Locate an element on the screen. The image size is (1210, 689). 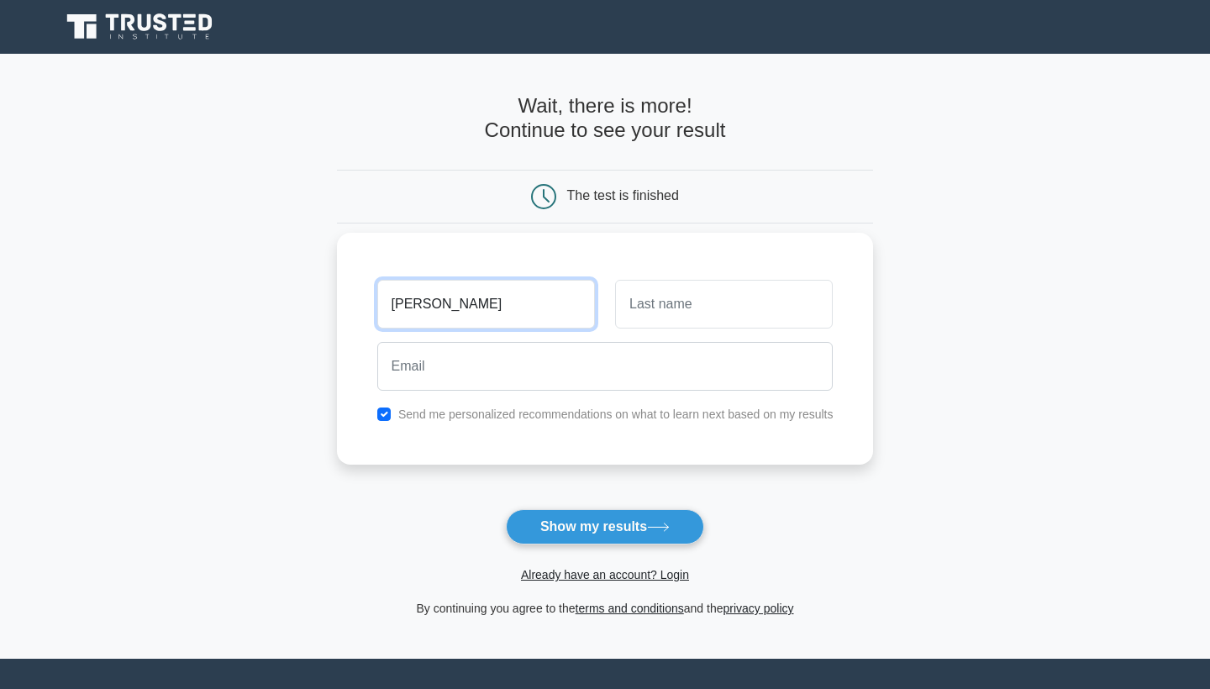
div: By continuing you agree to the and the is located at coordinates (605, 608).